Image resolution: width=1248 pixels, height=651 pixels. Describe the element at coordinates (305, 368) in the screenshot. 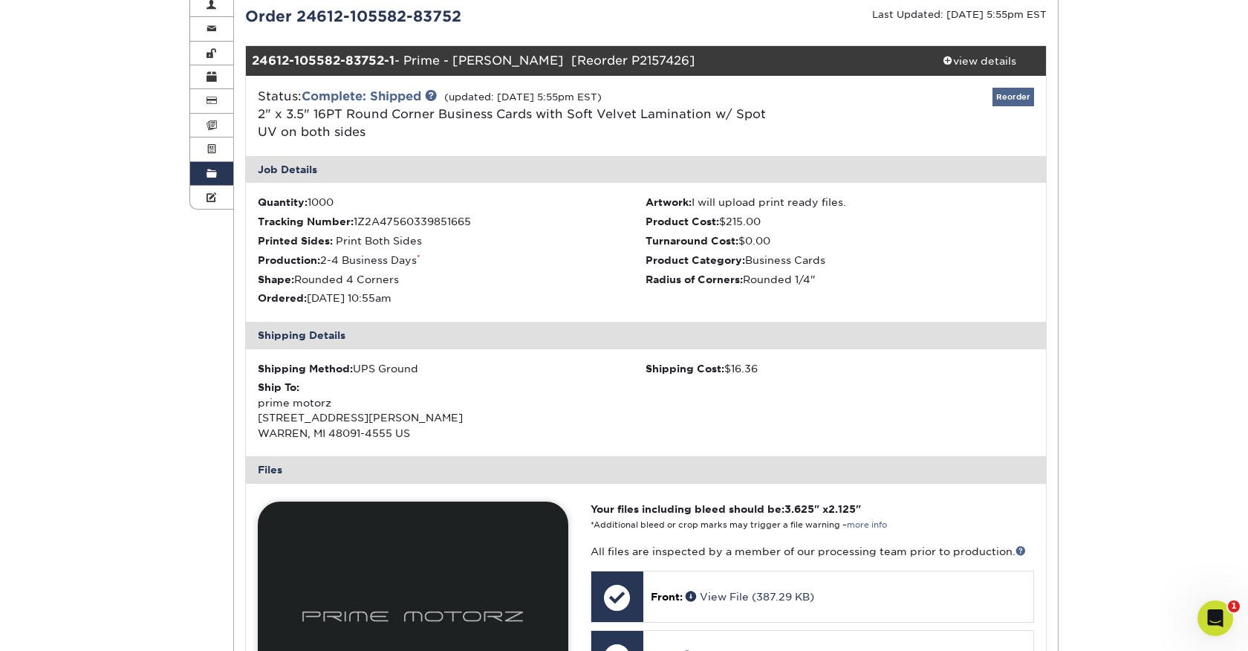

I see `strong: Shipping Method:` at that location.